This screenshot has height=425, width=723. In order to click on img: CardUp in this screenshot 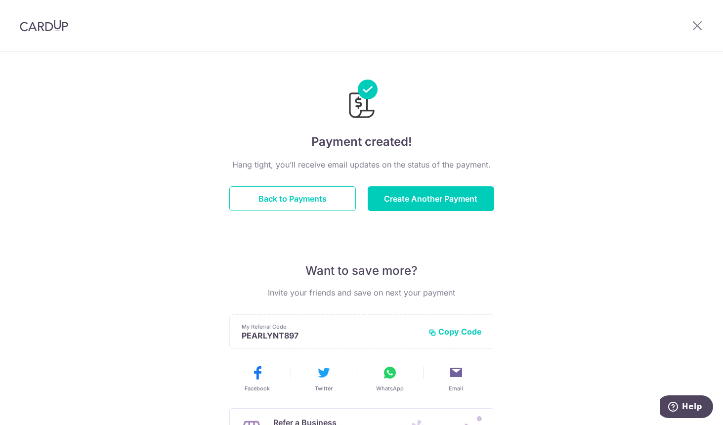, I will do `click(44, 26)`.